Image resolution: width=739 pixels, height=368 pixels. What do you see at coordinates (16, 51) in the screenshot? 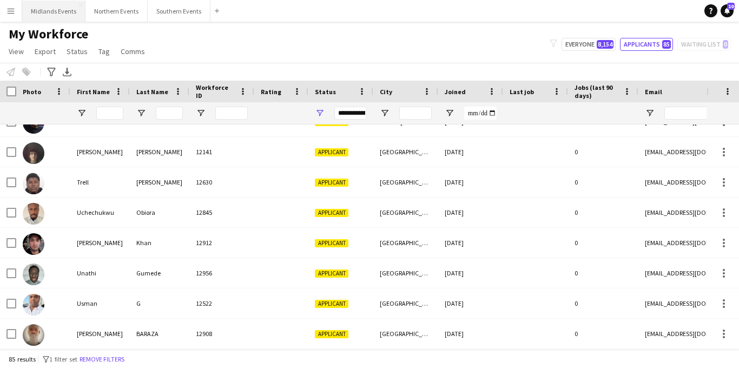
I see `span: View` at bounding box center [16, 51].